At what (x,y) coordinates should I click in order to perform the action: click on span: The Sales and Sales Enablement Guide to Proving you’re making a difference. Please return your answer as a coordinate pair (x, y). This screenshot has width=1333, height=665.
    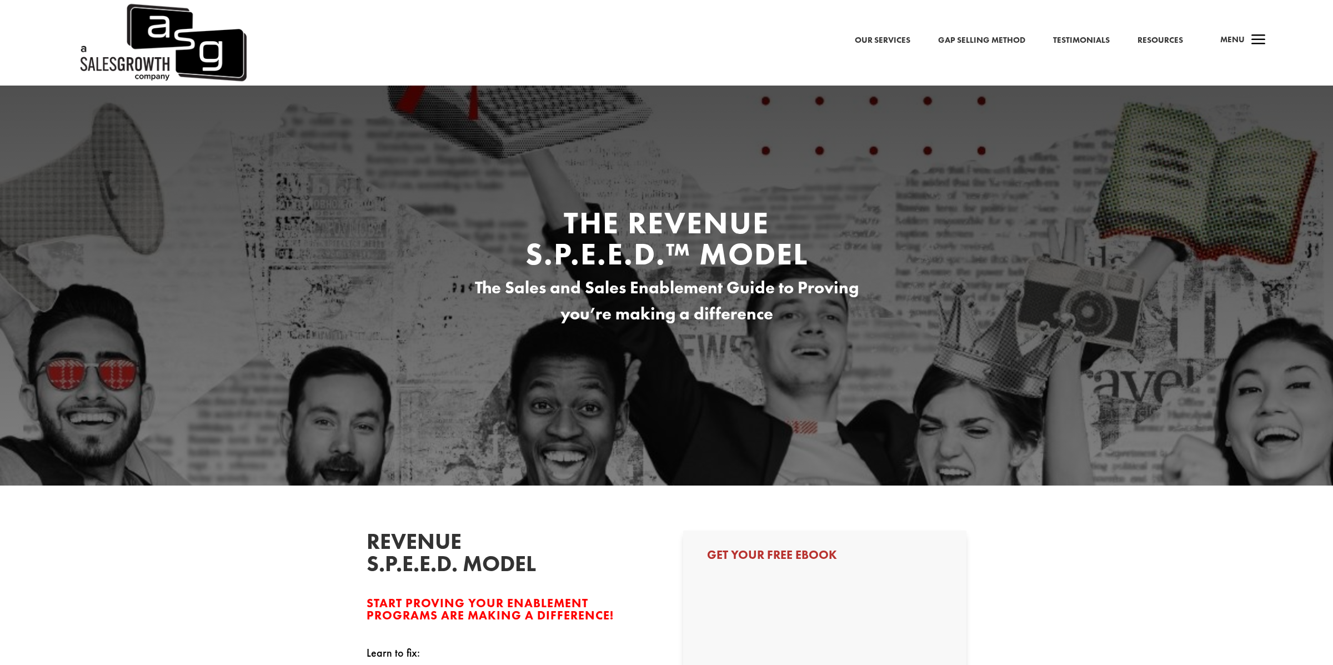
    Looking at the image, I should click on (666, 300).